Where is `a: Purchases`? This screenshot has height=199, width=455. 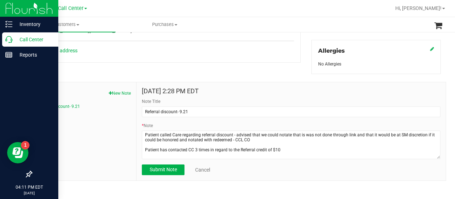 a: Purchases is located at coordinates (165, 25).